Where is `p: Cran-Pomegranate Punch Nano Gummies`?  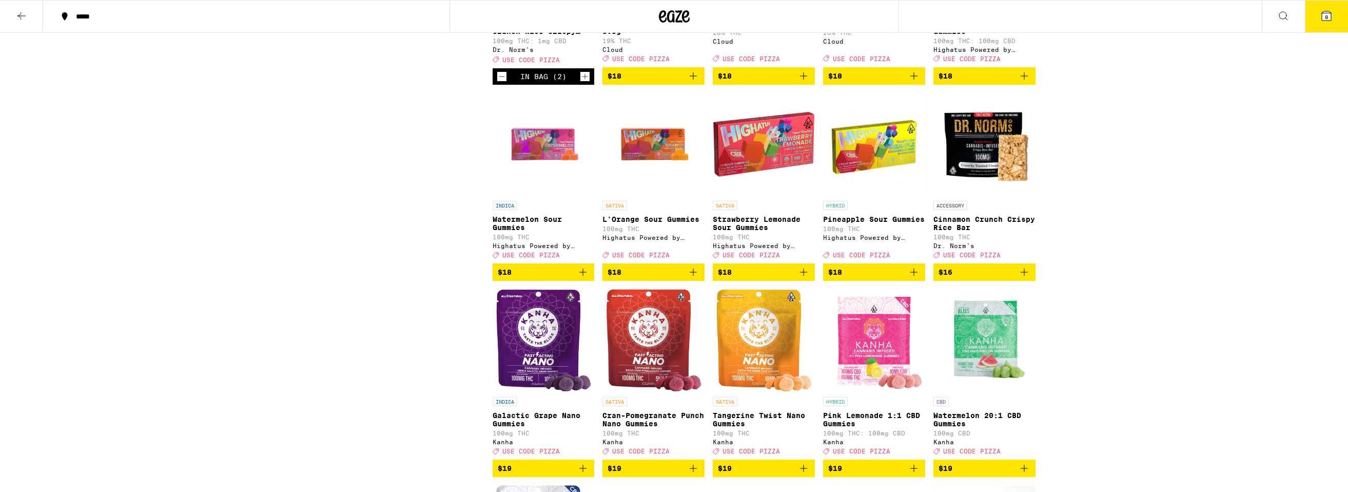 p: Cran-Pomegranate Punch Nano Gummies is located at coordinates (653, 419).